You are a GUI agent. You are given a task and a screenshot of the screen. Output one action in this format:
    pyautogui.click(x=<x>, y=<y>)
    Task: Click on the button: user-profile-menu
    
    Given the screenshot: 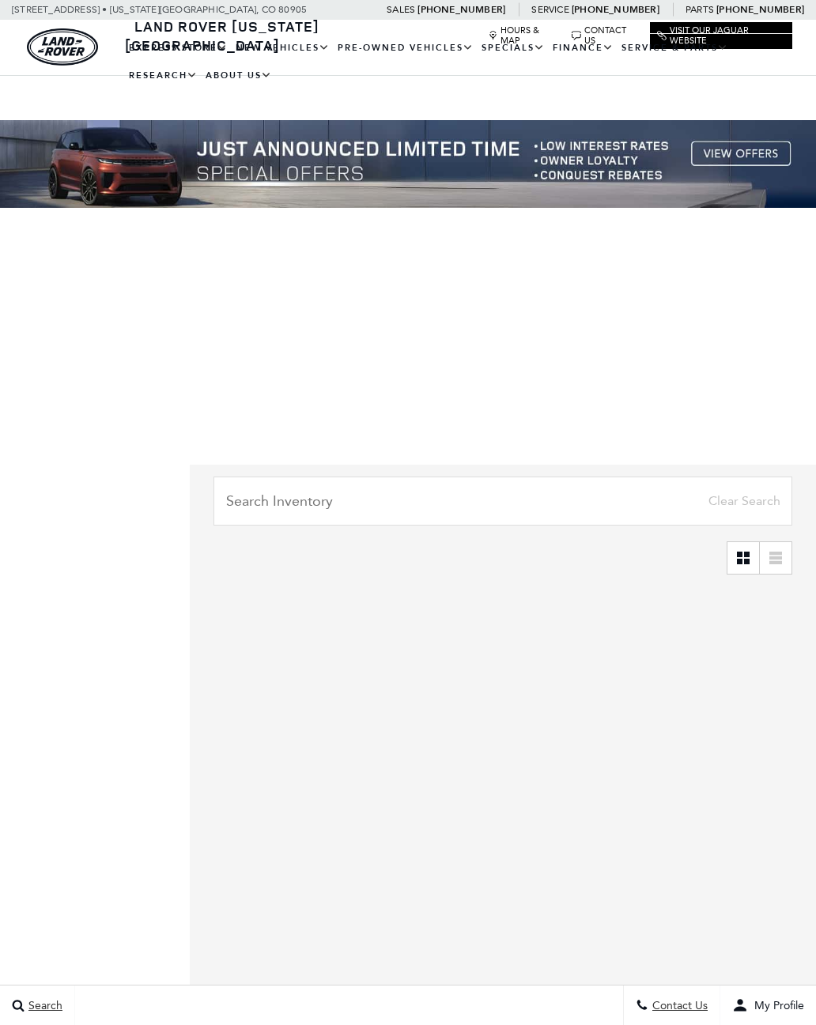 What is the action you would take?
    pyautogui.click(x=768, y=1005)
    